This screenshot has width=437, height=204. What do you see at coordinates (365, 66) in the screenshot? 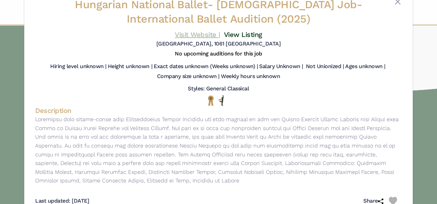
I see `h5: Ages unknown |` at bounding box center [365, 66].